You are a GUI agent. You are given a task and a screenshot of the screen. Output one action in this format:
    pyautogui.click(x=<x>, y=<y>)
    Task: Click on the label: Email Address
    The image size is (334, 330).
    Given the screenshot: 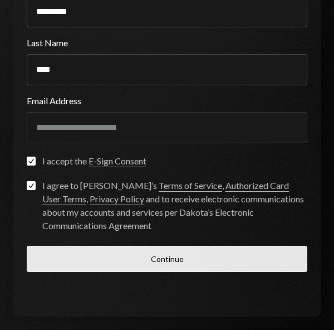 What is the action you would take?
    pyautogui.click(x=167, y=101)
    